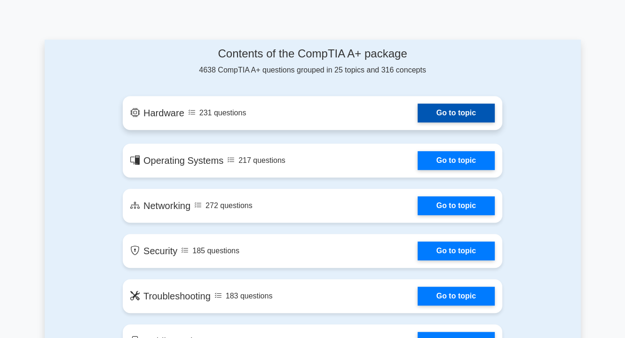 The width and height of the screenshot is (625, 338). I want to click on h4: Contents of the CompTIA A+ package, so click(312, 54).